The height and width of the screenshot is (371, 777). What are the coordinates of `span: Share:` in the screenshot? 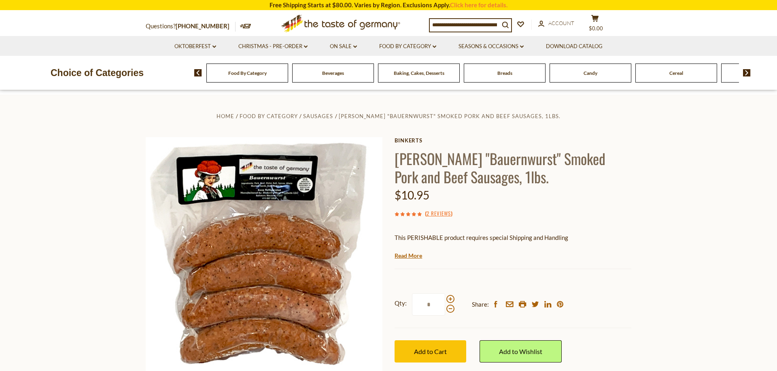 It's located at (481, 304).